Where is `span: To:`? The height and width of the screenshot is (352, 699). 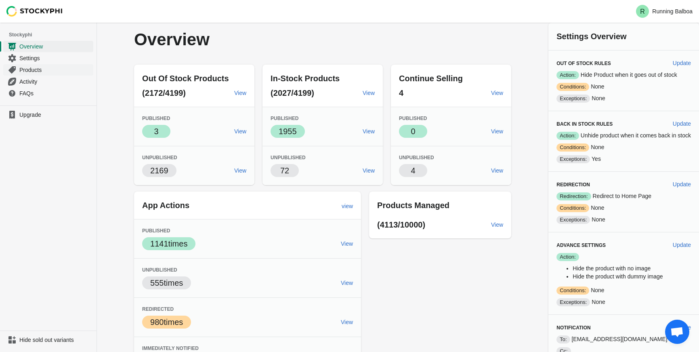
span: To: is located at coordinates (563, 339).